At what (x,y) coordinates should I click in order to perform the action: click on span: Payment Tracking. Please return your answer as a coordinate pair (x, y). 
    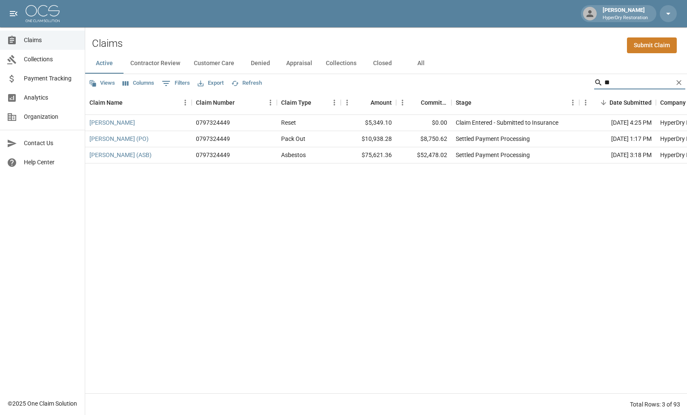
    Looking at the image, I should click on (51, 78).